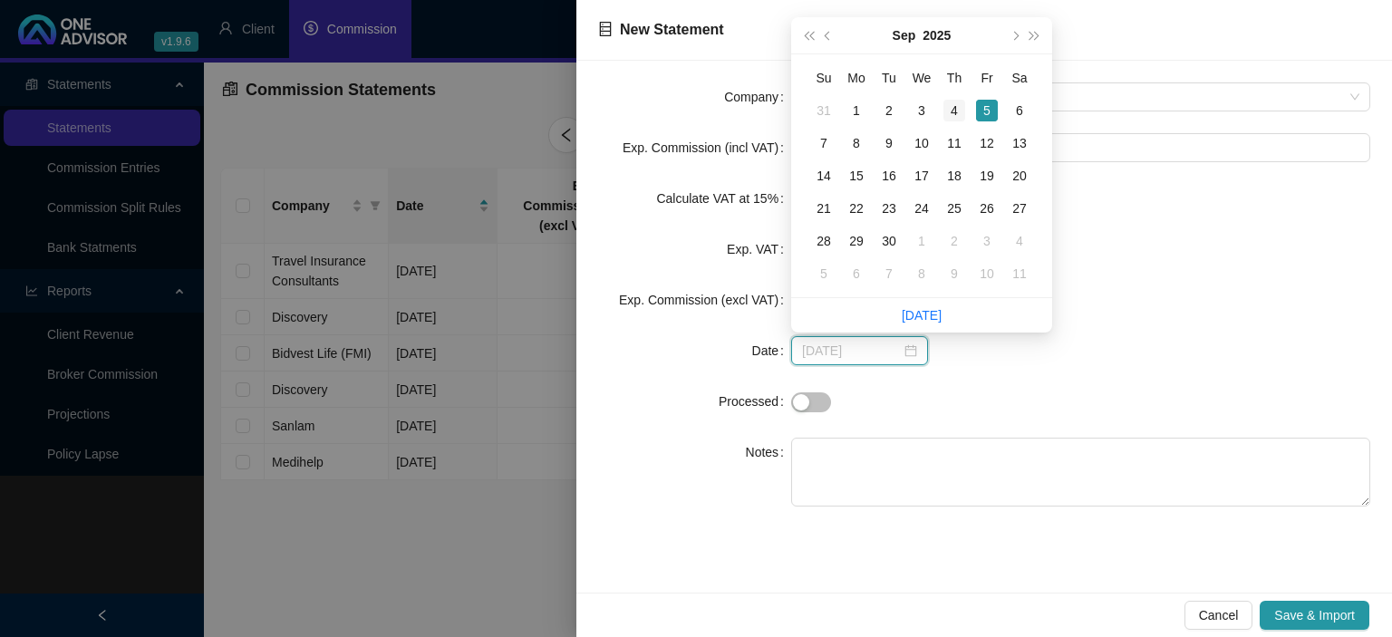 Image resolution: width=1392 pixels, height=637 pixels. Describe the element at coordinates (954, 78) in the screenshot. I see `th: Th` at that location.